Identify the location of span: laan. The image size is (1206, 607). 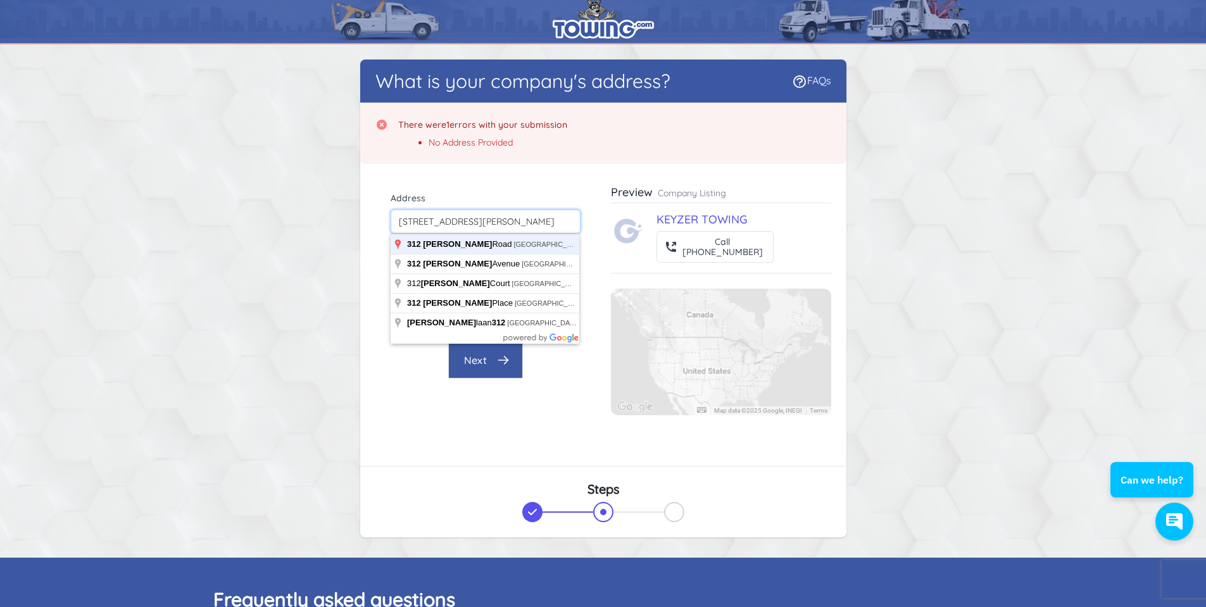
(457, 322).